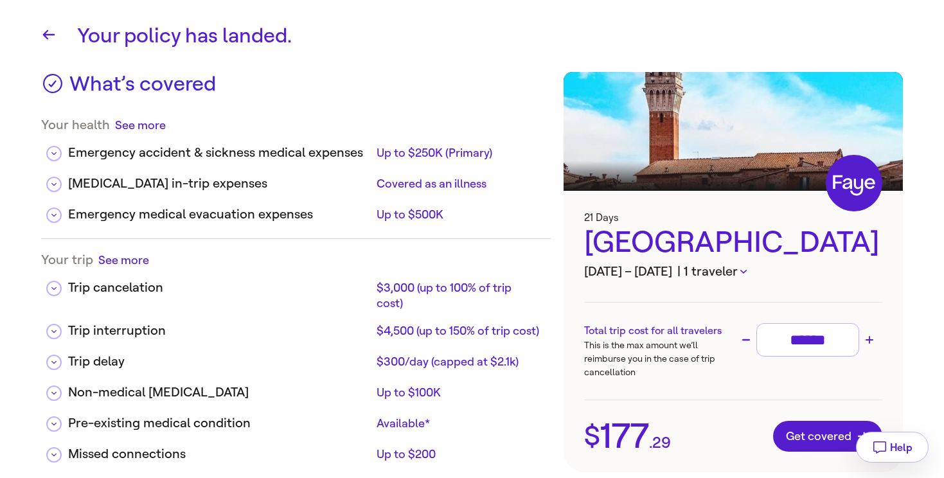 The image size is (944, 478). I want to click on h3: 21 Days, so click(733, 217).